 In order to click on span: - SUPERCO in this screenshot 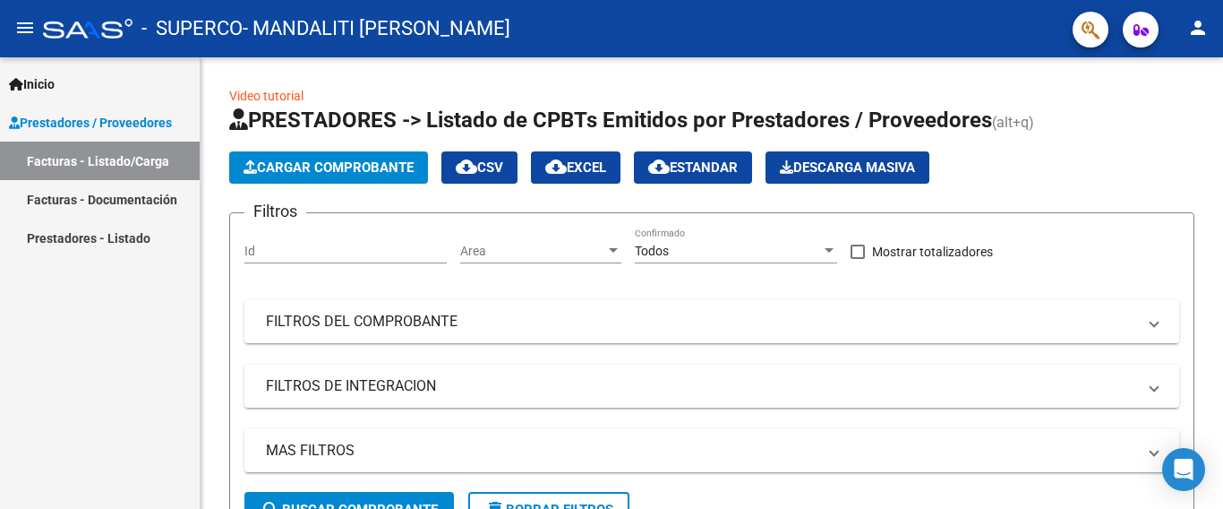, I will do `click(192, 29)`.